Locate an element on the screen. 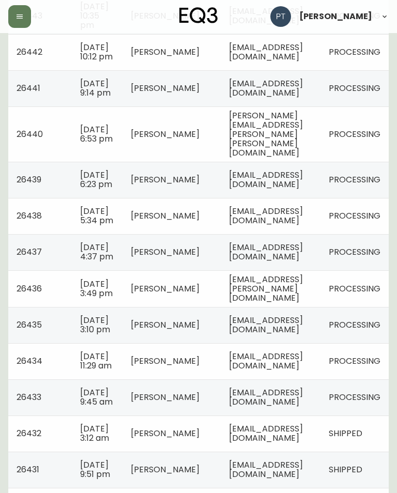 This screenshot has height=493, width=397. span: 26435 is located at coordinates (29, 325).